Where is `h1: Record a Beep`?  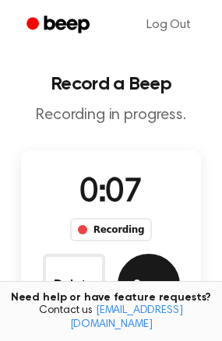
h1: Record a Beep is located at coordinates (111, 84).